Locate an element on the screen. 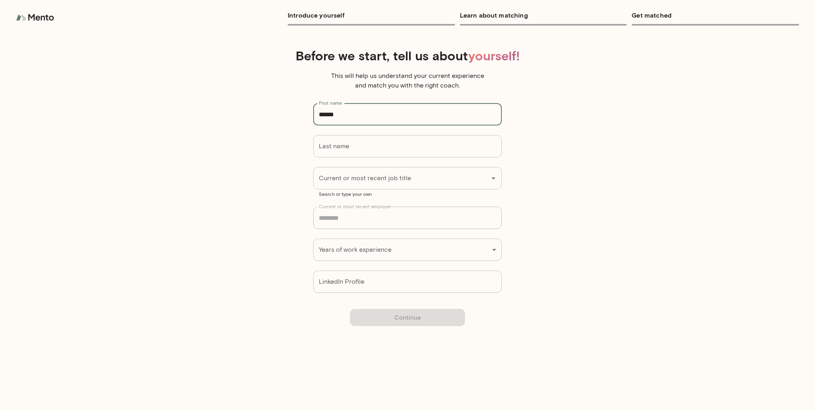  h6: Get matched is located at coordinates (715, 15).